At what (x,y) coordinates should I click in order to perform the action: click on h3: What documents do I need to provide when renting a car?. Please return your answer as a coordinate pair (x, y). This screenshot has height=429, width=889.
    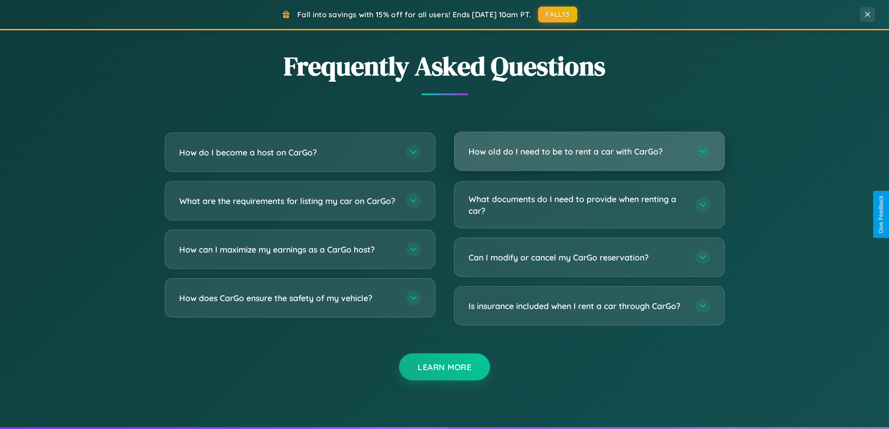
    Looking at the image, I should click on (577, 204).